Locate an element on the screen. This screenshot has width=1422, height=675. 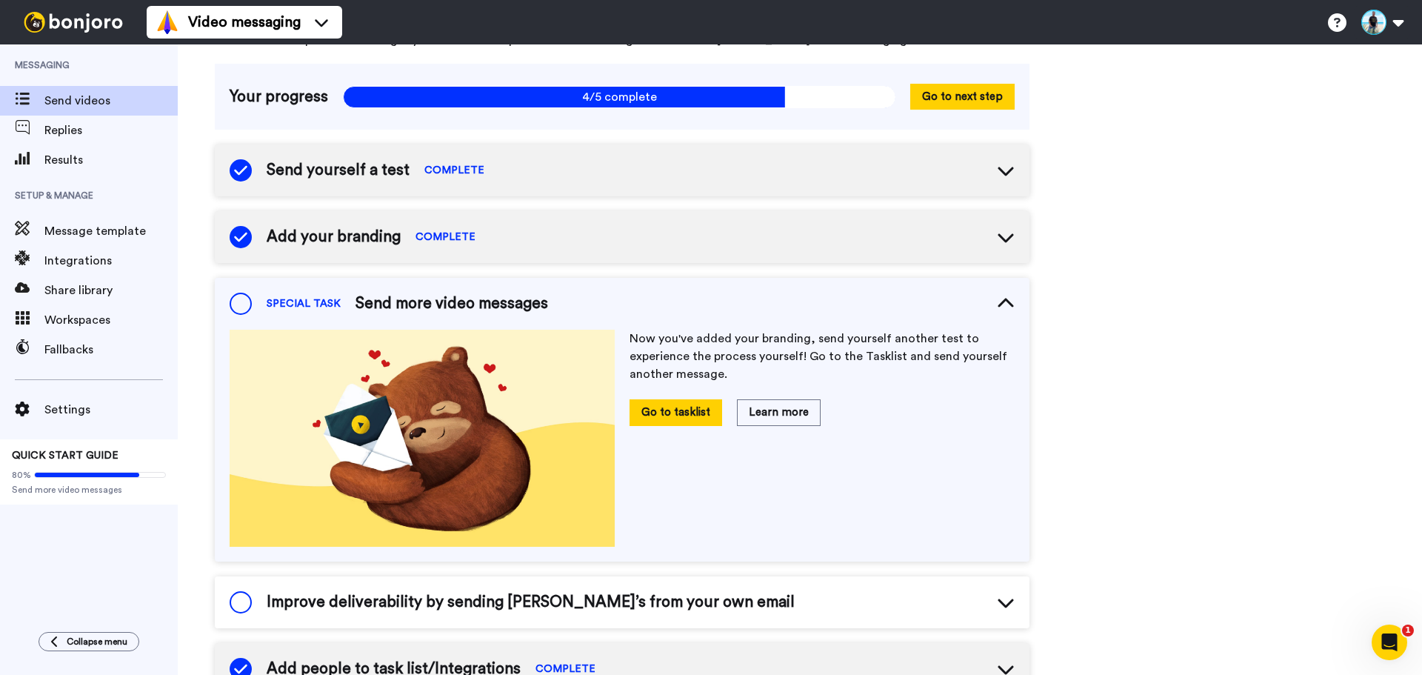
span: Video messaging is located at coordinates (244, 22).